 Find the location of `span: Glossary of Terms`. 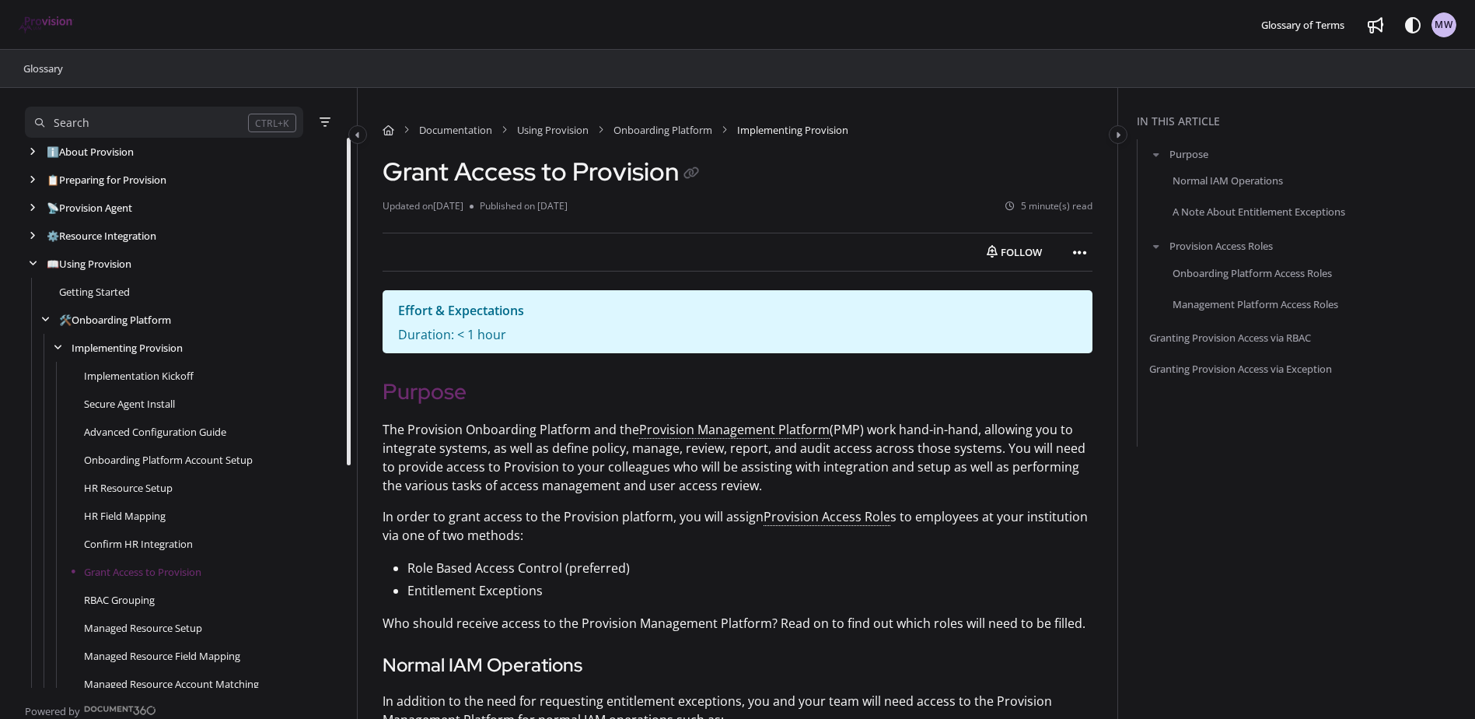

span: Glossary of Terms is located at coordinates (1303, 25).